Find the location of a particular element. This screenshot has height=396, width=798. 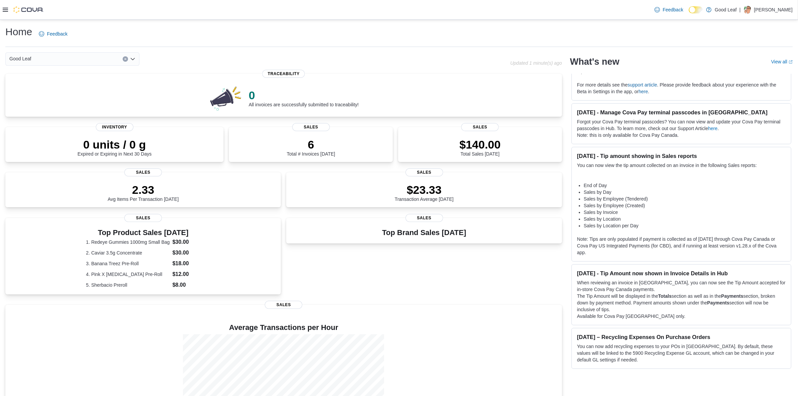

p: $140.00 is located at coordinates (480, 144).